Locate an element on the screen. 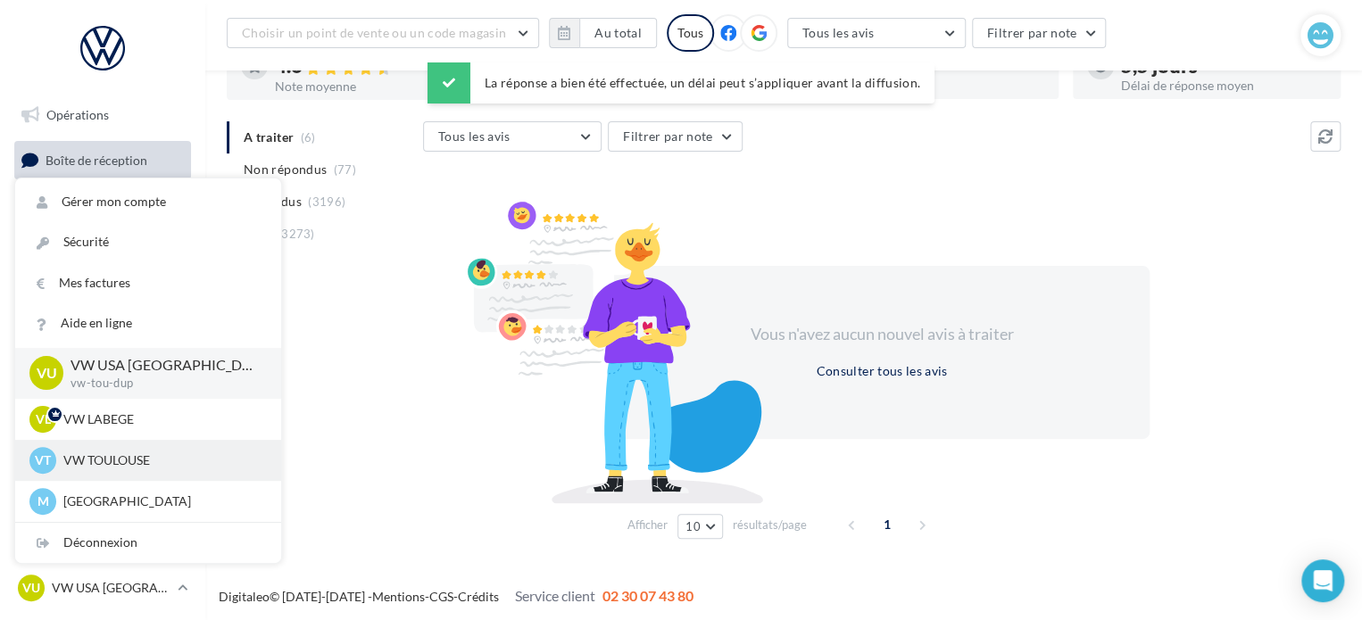  a: Digitaleo is located at coordinates (244, 596).